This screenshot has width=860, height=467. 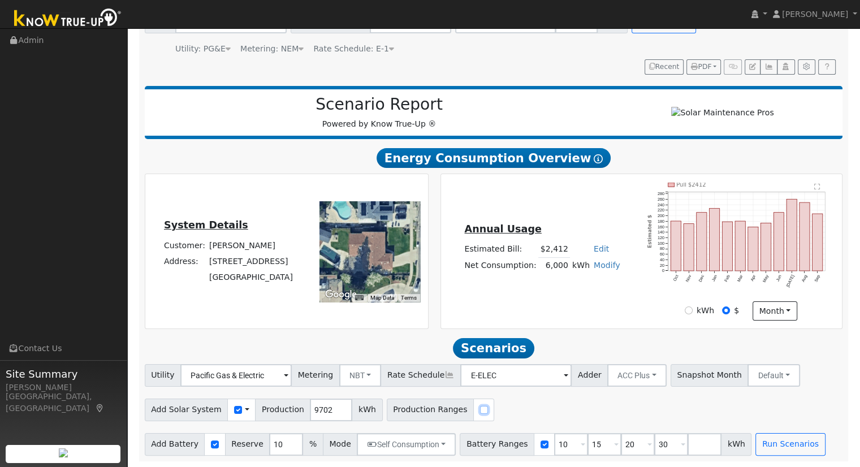 I want to click on span: Energy Consumption Overview, so click(x=494, y=158).